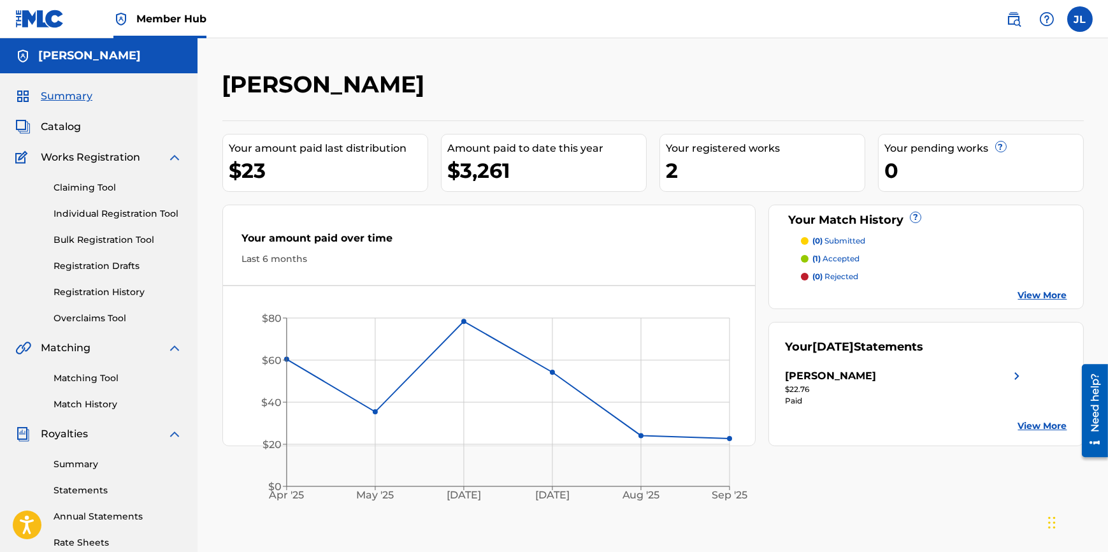 The height and width of the screenshot is (552, 1108). I want to click on div: Your amount paid over time, so click(489, 241).